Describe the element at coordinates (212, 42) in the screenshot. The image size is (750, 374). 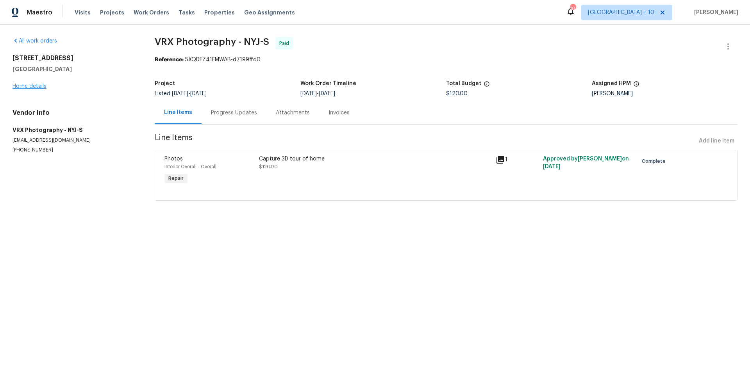
I see `span: VRX Photography - NYJ-S` at that location.